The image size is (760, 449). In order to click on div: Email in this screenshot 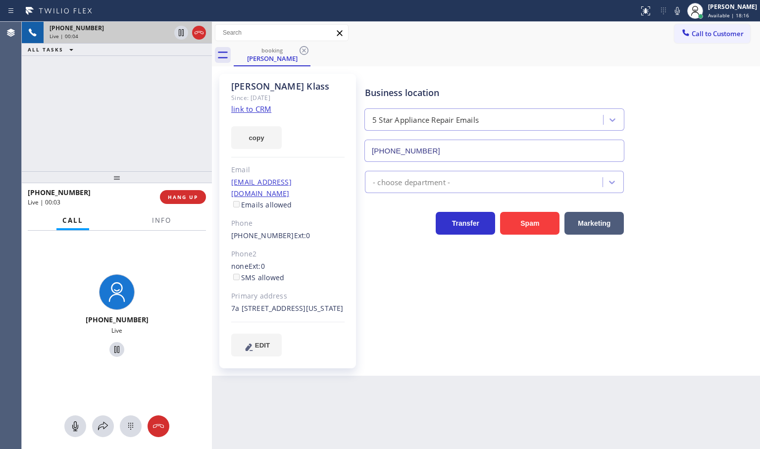, I will do `click(288, 170)`.